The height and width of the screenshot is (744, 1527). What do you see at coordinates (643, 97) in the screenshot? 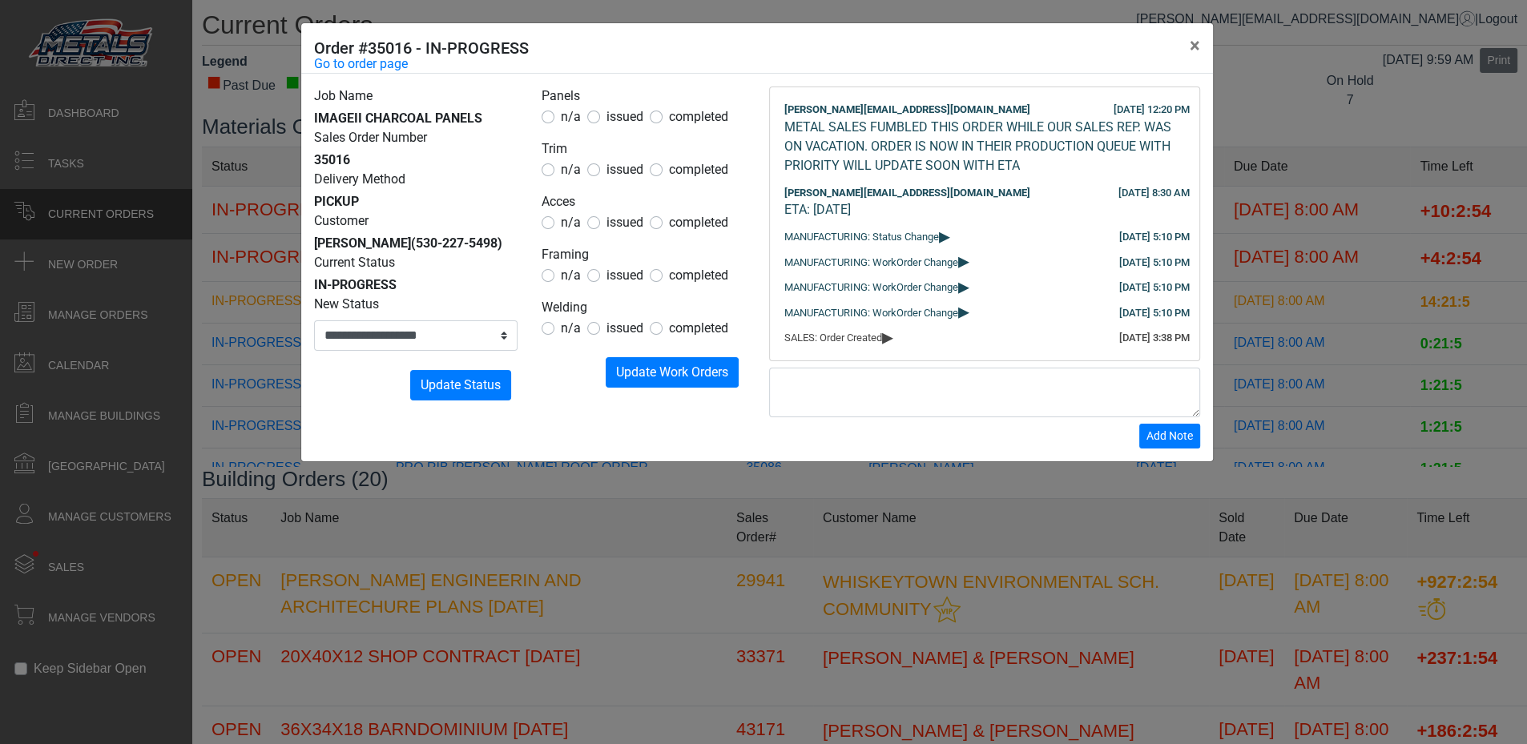
I see `legend: Panels` at bounding box center [643, 97].